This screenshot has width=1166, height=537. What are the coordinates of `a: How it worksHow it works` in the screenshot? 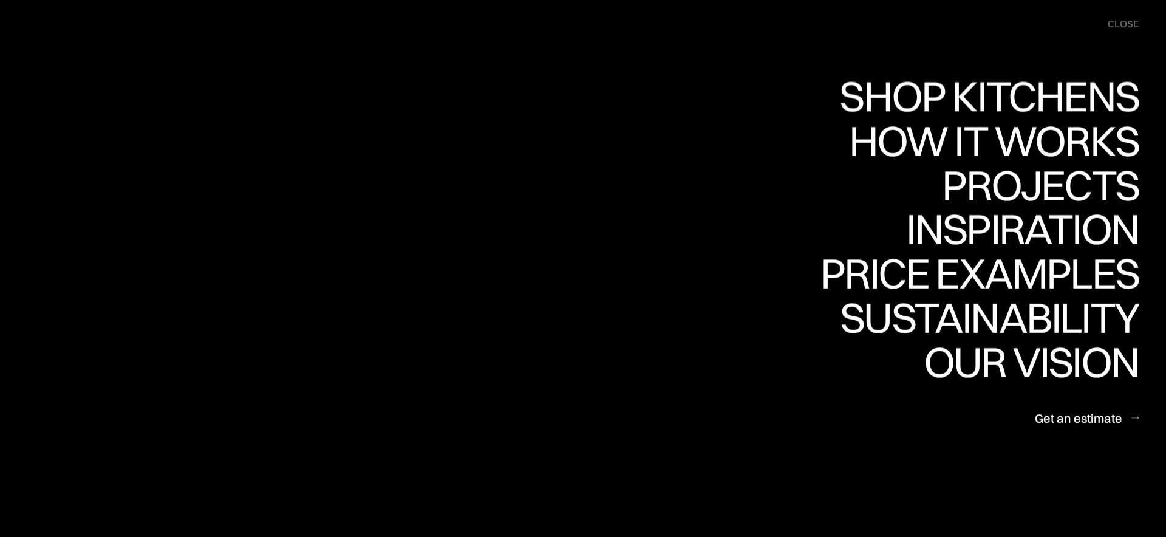 It's located at (993, 142).